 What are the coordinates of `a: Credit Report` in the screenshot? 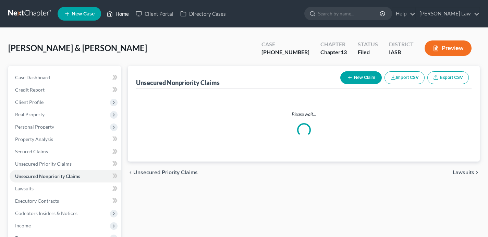 It's located at (65, 90).